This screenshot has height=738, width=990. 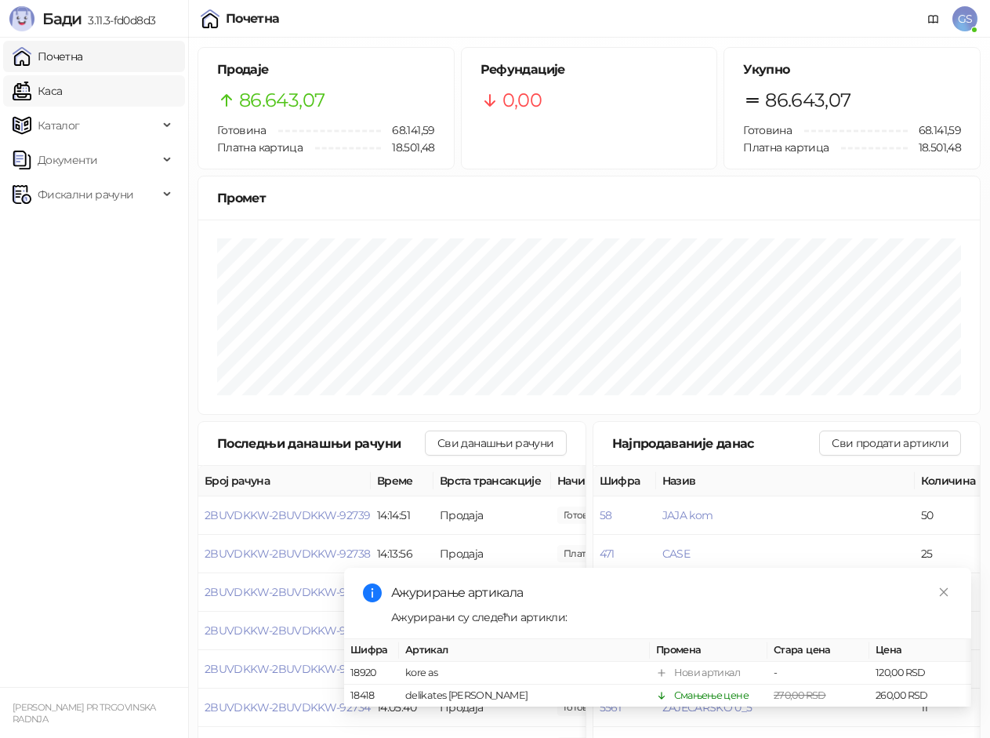 I want to click on span: CASE, so click(x=676, y=553).